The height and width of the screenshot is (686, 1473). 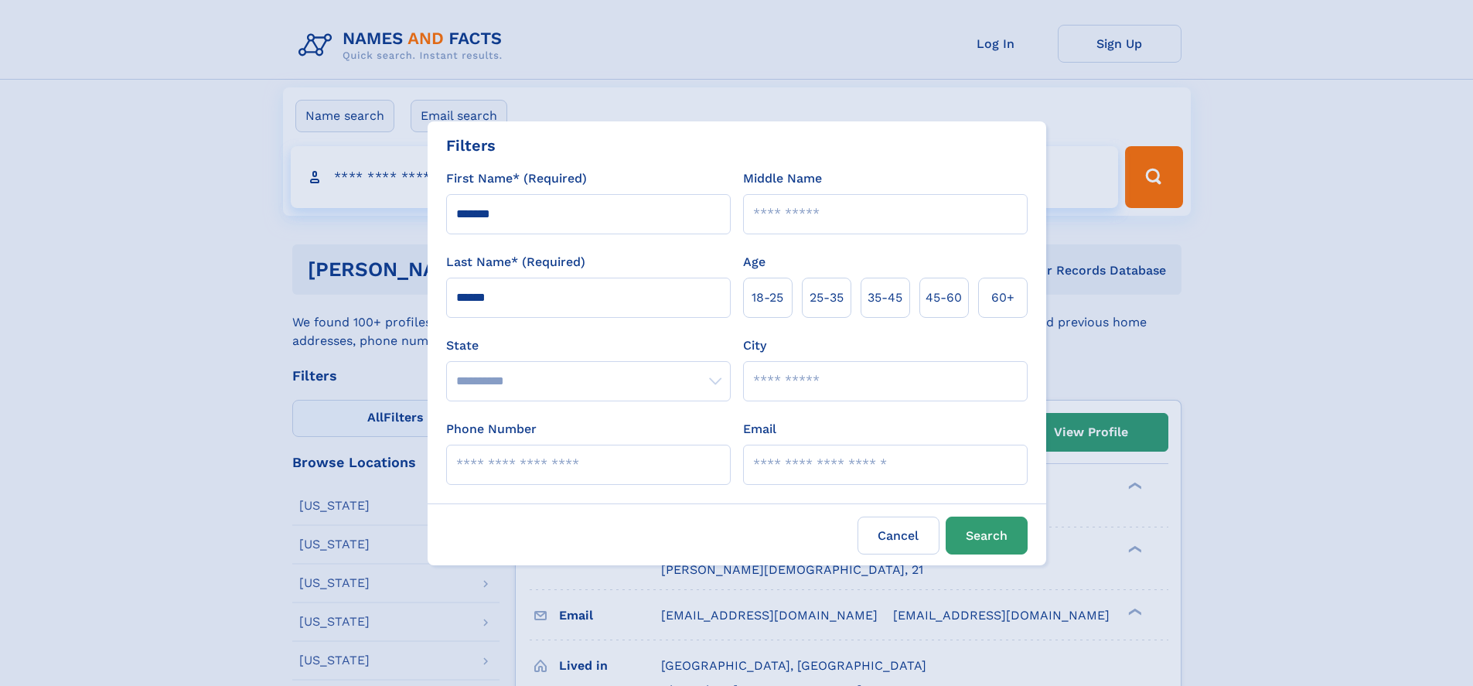 I want to click on span: 45‑60, so click(x=943, y=298).